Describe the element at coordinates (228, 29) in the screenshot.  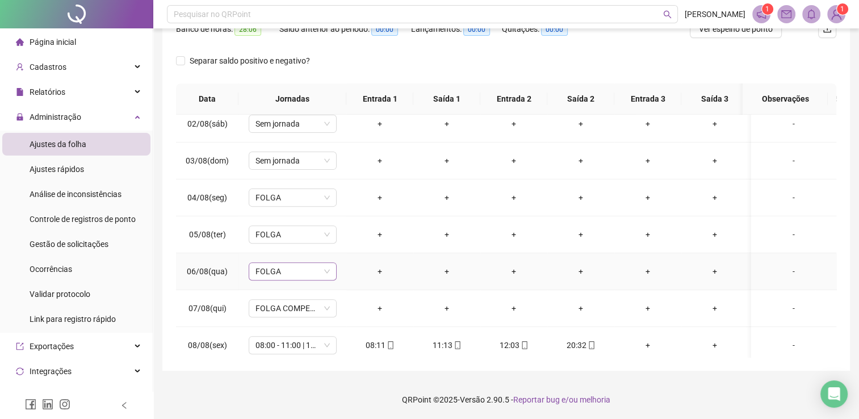
I see `div: Banco de horas:` at that location.